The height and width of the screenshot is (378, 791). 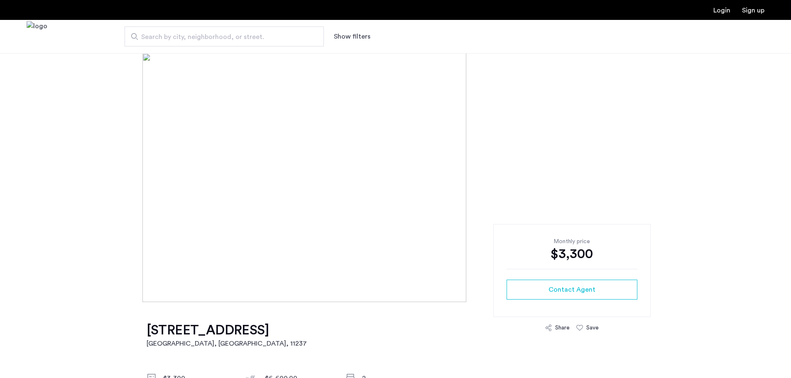 I want to click on div: Share, so click(x=562, y=328).